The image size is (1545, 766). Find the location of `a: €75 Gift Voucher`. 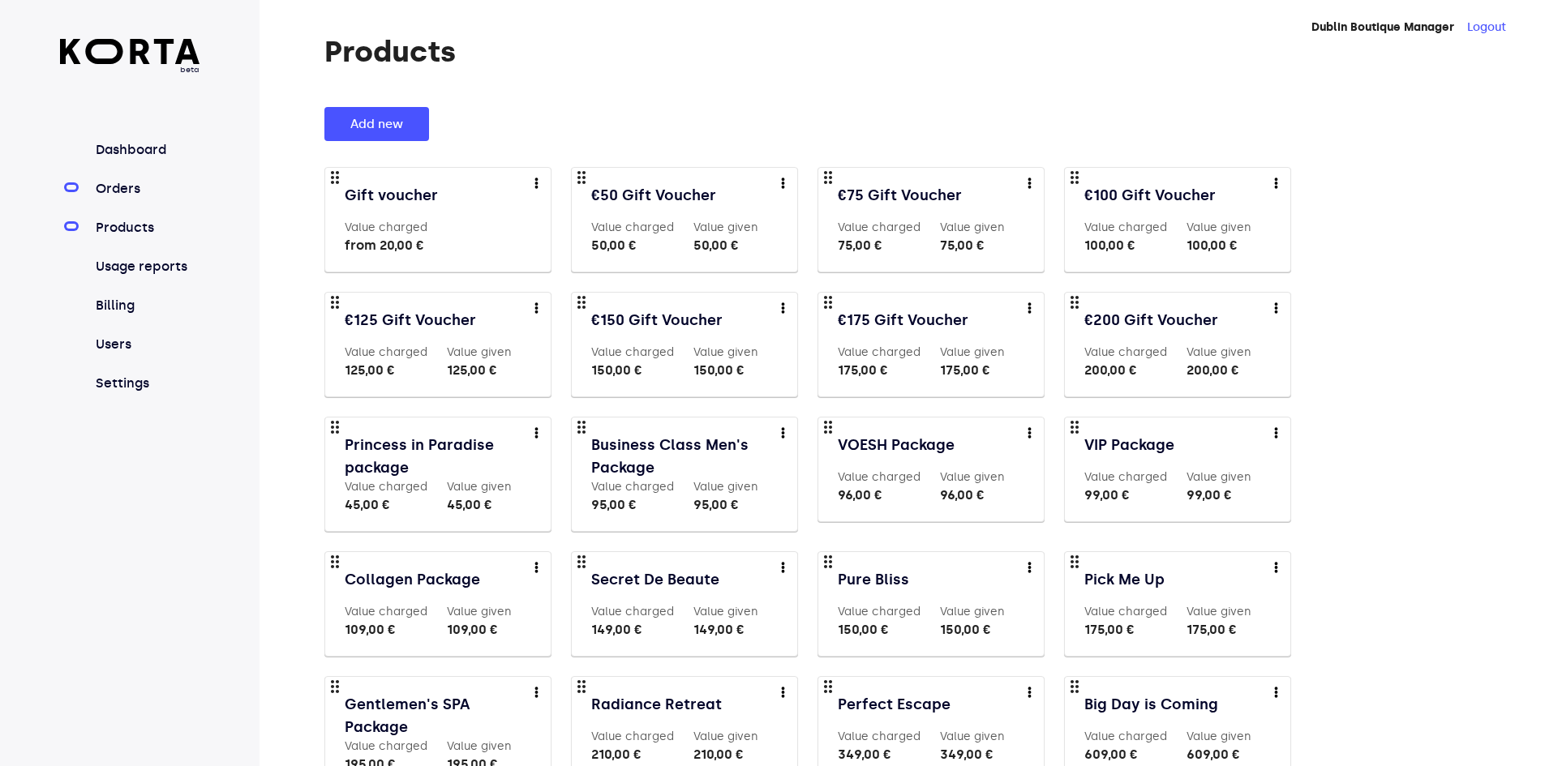

a: €75 Gift Voucher is located at coordinates (932, 195).